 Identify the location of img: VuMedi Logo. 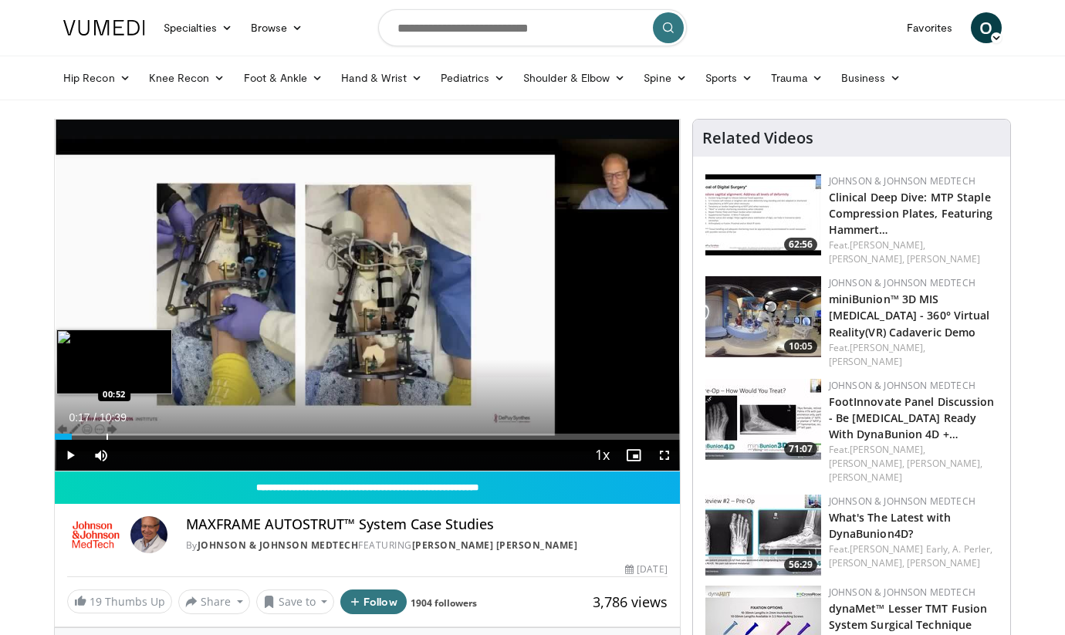
(104, 28).